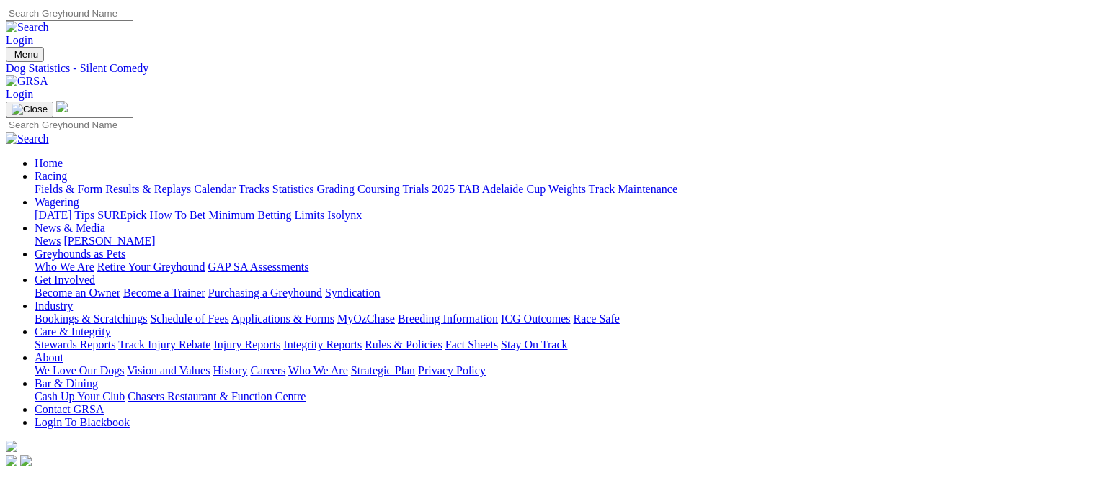  What do you see at coordinates (68, 189) in the screenshot?
I see `a: Fields & Form` at bounding box center [68, 189].